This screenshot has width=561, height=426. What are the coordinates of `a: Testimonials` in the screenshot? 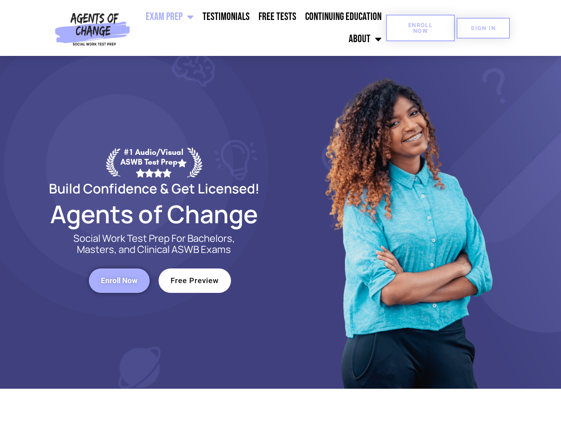 It's located at (226, 17).